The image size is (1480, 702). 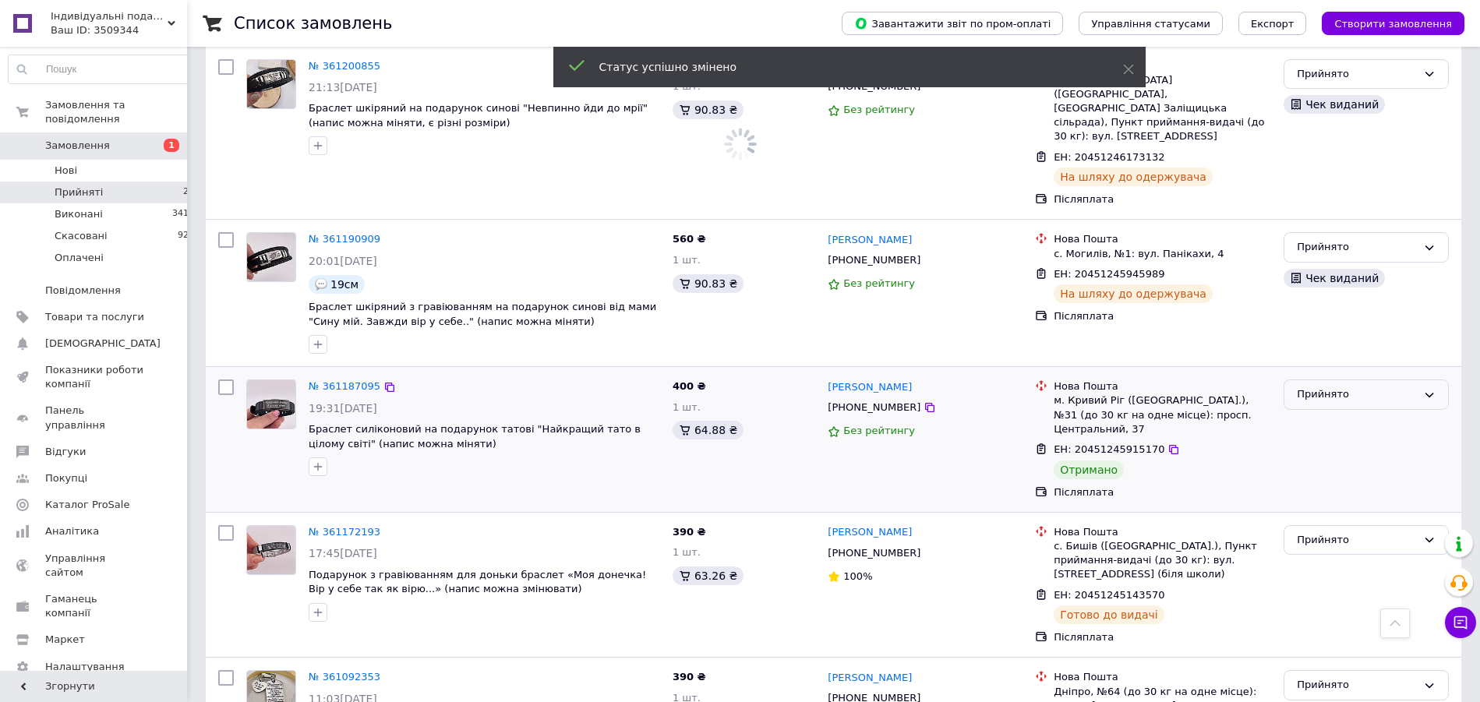 What do you see at coordinates (858, 576) in the screenshot?
I see `span: 100%` at bounding box center [858, 576].